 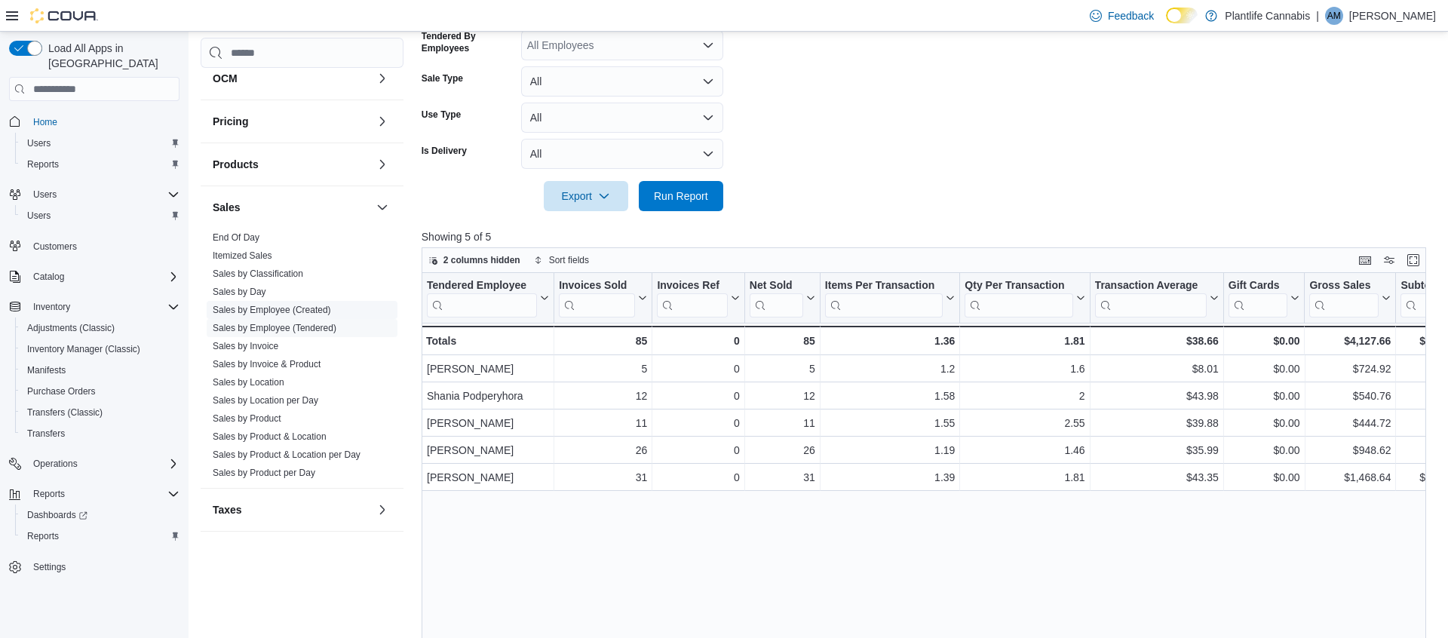 What do you see at coordinates (441, 115) in the screenshot?
I see `label: Use Type` at bounding box center [441, 115].